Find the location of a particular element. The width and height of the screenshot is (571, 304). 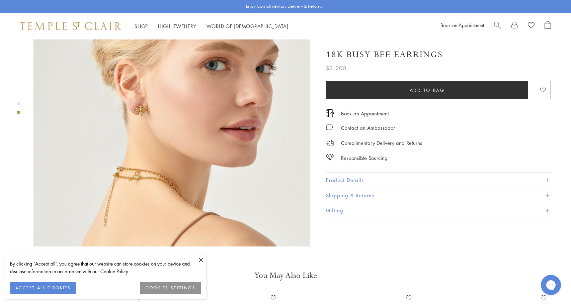

p: Complimentary Delivery and Returns is located at coordinates (382, 143).